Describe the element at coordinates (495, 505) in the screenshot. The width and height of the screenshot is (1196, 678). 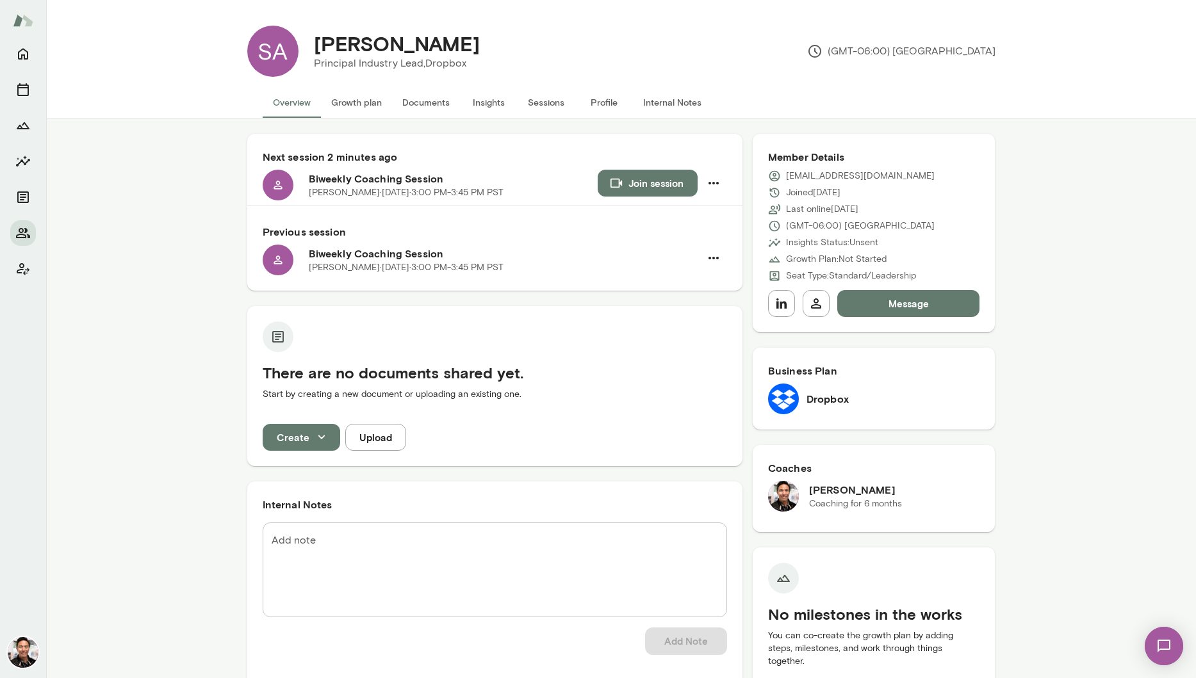
I see `h6: Internal Notes` at that location.